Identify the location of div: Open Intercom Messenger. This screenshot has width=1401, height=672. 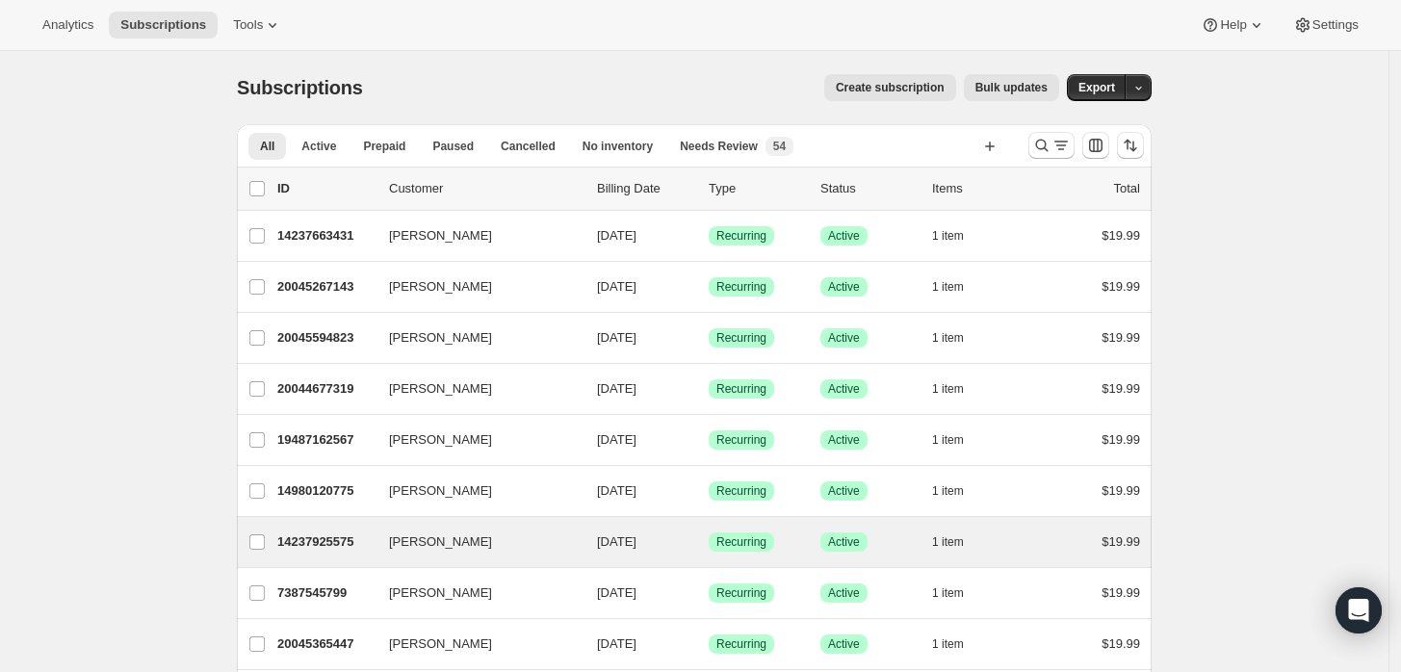
(1359, 610).